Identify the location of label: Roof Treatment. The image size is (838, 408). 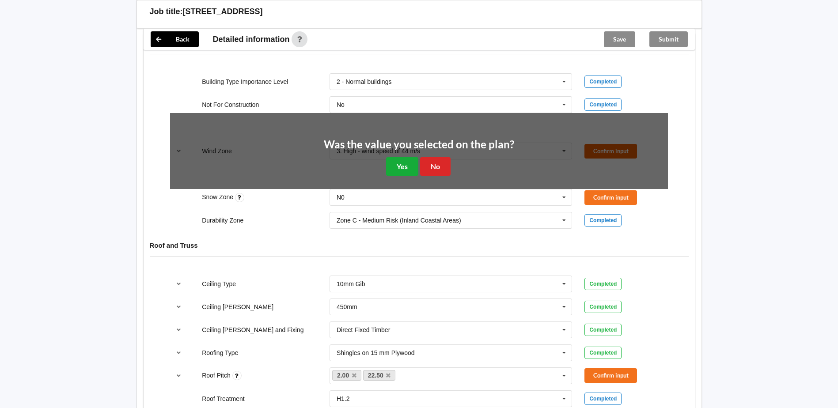
(223, 399).